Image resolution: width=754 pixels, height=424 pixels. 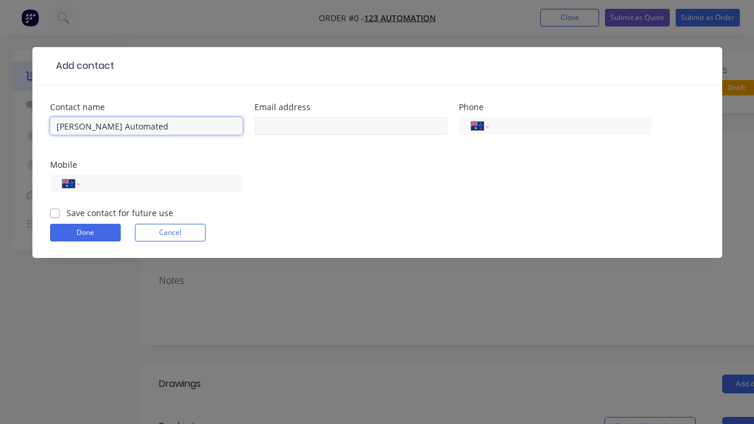 What do you see at coordinates (82, 66) in the screenshot?
I see `div: Add contact` at bounding box center [82, 66].